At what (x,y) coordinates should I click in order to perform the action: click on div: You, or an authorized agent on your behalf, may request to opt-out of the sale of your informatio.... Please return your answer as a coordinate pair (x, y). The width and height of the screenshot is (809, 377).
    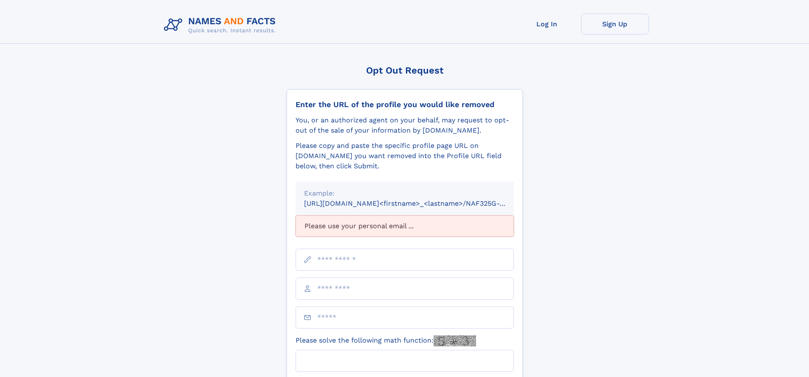
    Looking at the image, I should click on (405, 125).